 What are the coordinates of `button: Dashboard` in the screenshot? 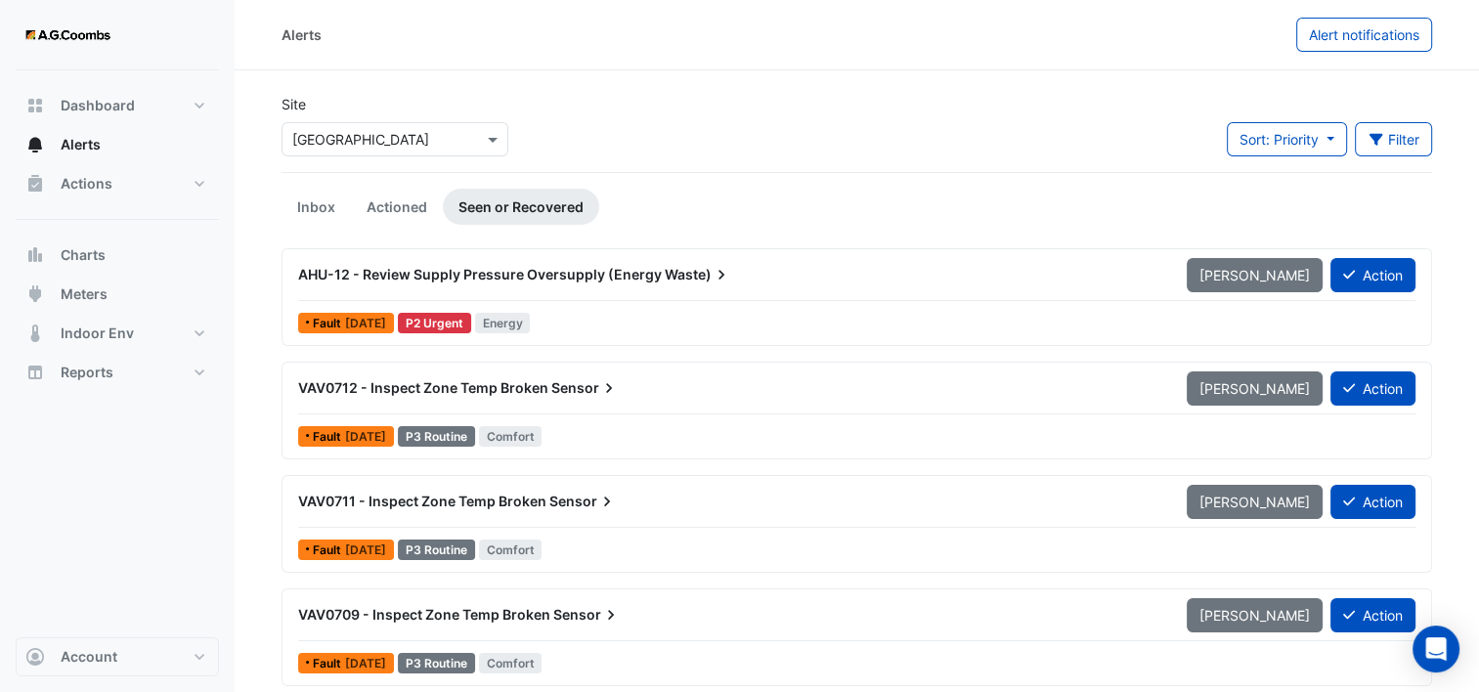 It's located at (117, 106).